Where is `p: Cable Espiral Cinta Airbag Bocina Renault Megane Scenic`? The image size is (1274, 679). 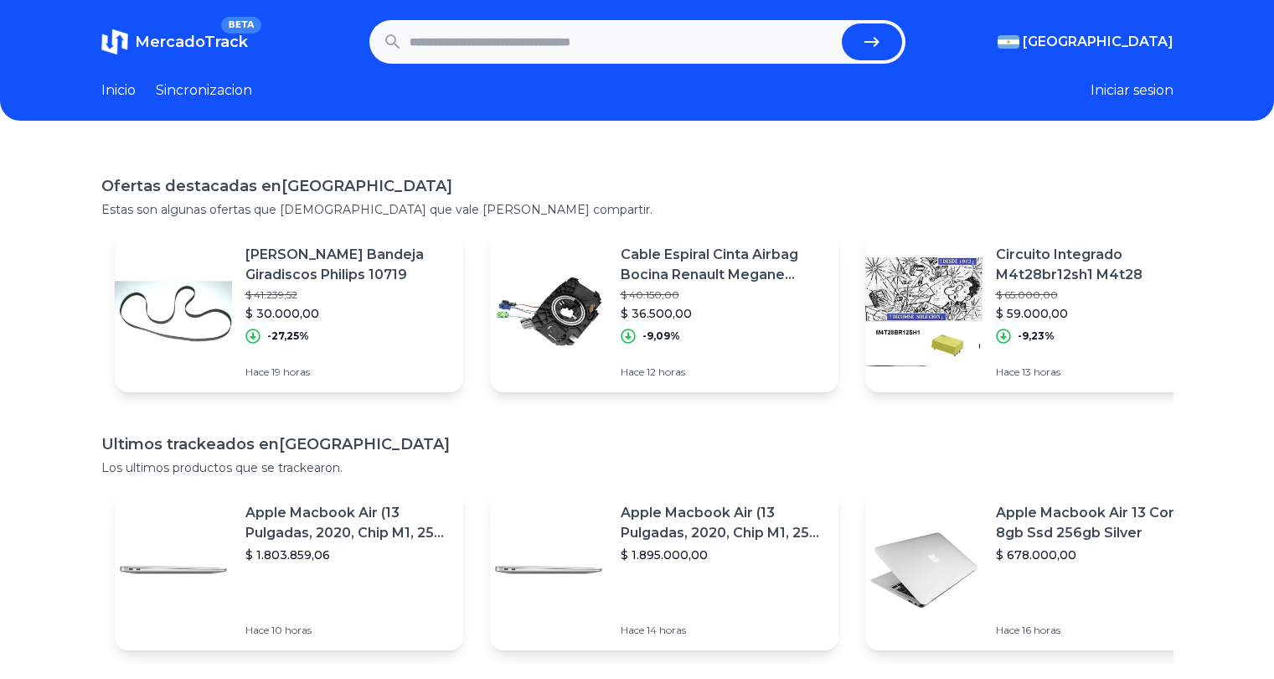 p: Cable Espiral Cinta Airbag Bocina Renault Megane Scenic is located at coordinates (723, 265).